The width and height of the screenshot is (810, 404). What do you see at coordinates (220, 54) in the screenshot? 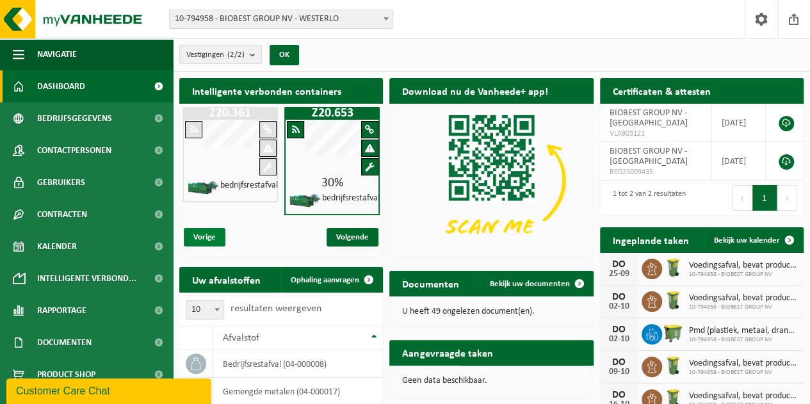
I see `button: Vestigingen(2/2)` at bounding box center [220, 54].